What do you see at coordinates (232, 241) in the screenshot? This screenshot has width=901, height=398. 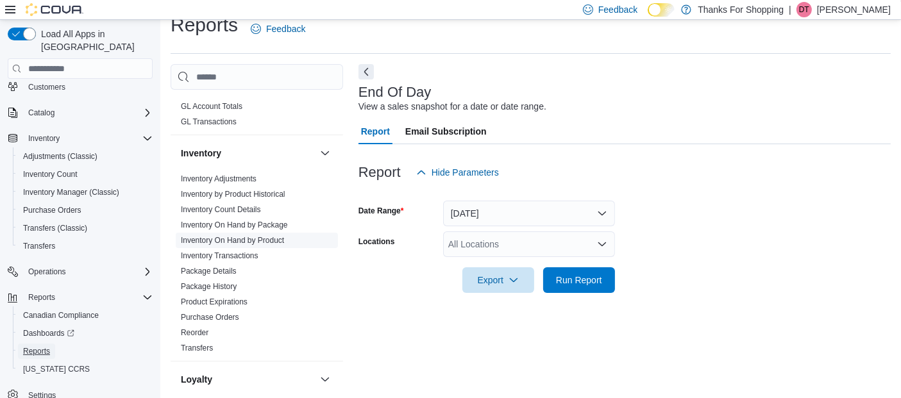 I see `span: Inventory On Hand by Product` at bounding box center [232, 241].